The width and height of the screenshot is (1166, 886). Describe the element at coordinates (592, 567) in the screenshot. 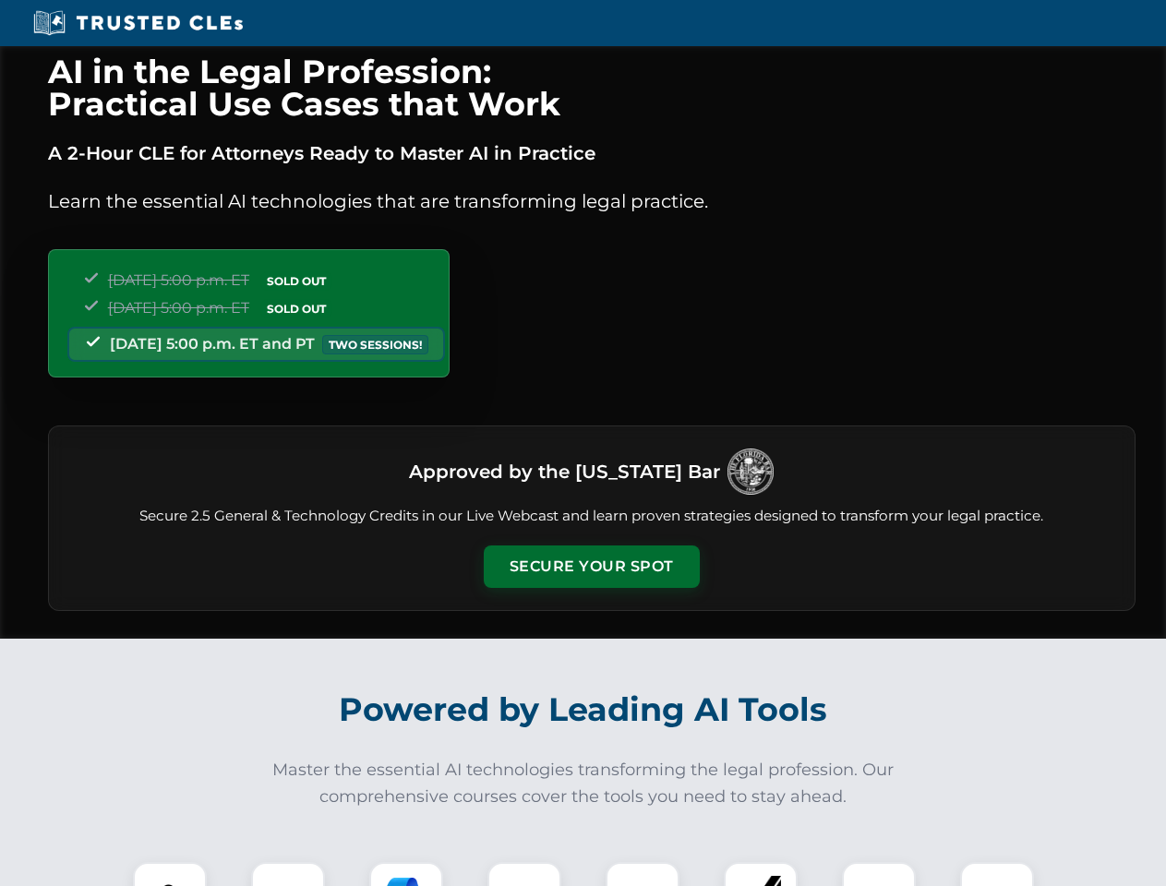

I see `button: Secure Your Spot` at that location.